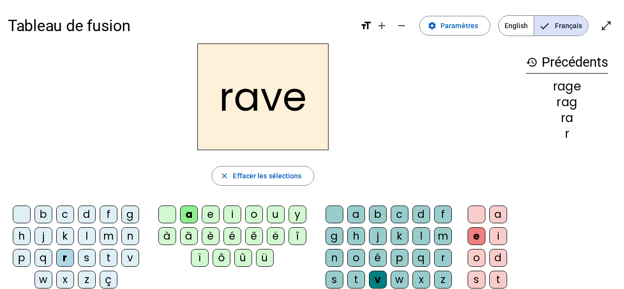 The image size is (624, 289). What do you see at coordinates (167, 236) in the screenshot?
I see `div: à` at bounding box center [167, 236].